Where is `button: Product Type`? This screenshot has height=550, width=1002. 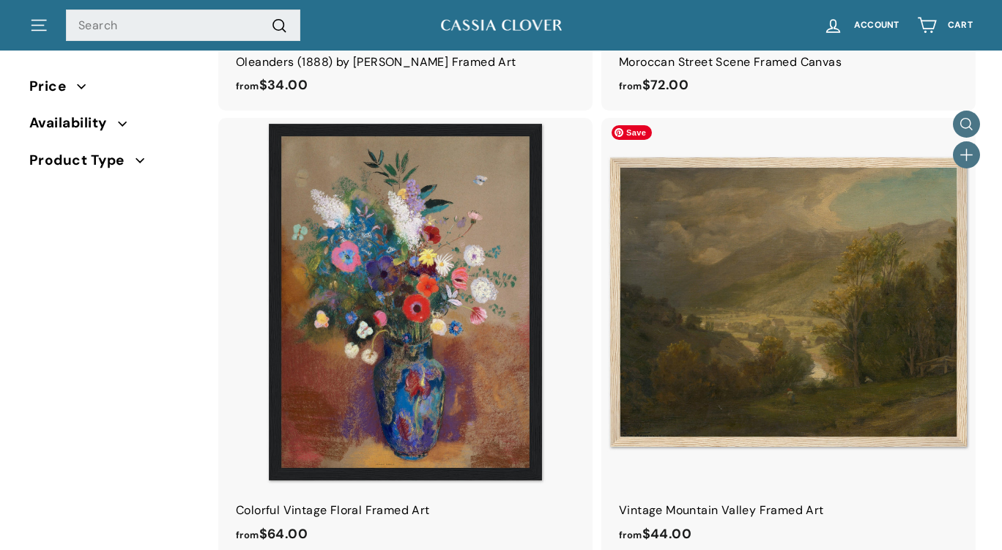
button: Product Type is located at coordinates (114, 164).